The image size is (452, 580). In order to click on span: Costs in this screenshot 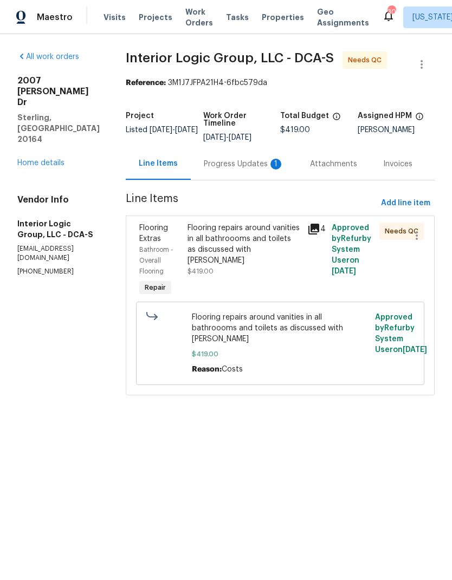, I will do `click(232, 370)`.